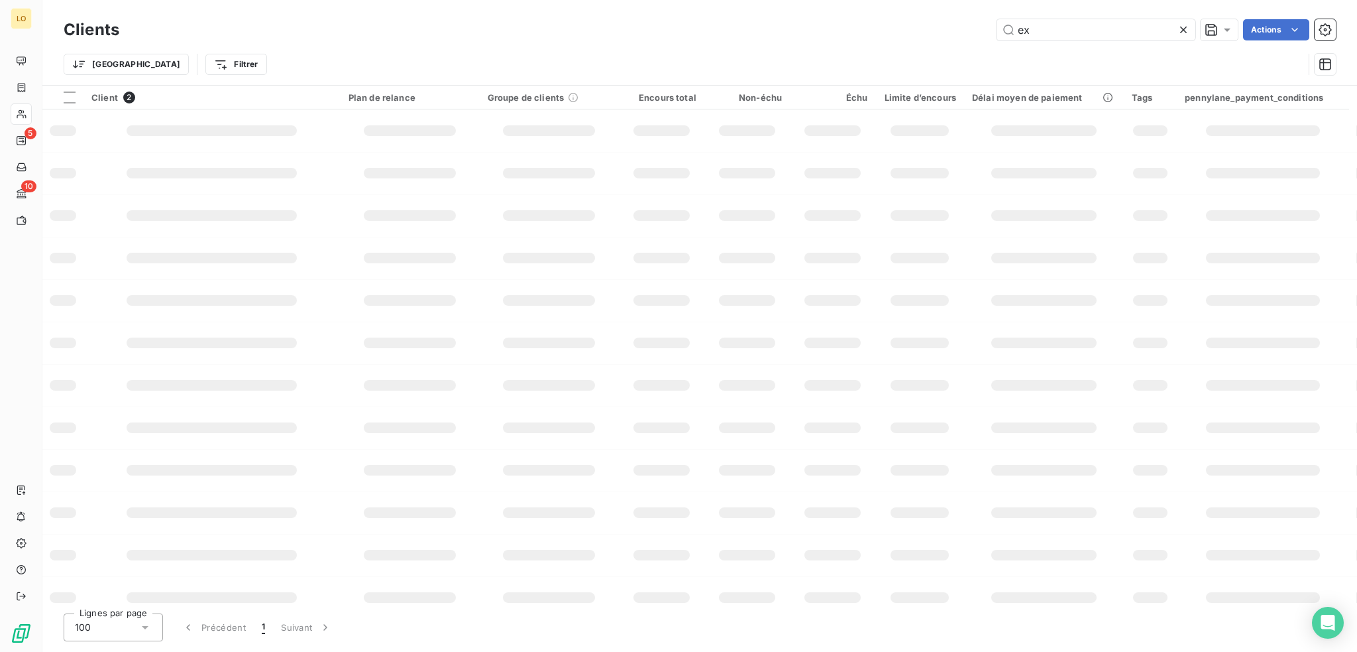 The height and width of the screenshot is (652, 1357). Describe the element at coordinates (920, 97) in the screenshot. I see `div: Limite d’encours` at that location.